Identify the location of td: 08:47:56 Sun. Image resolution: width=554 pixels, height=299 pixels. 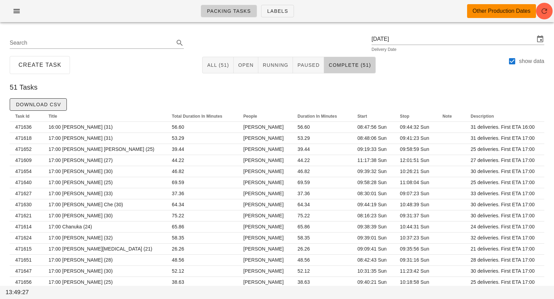
(373, 127).